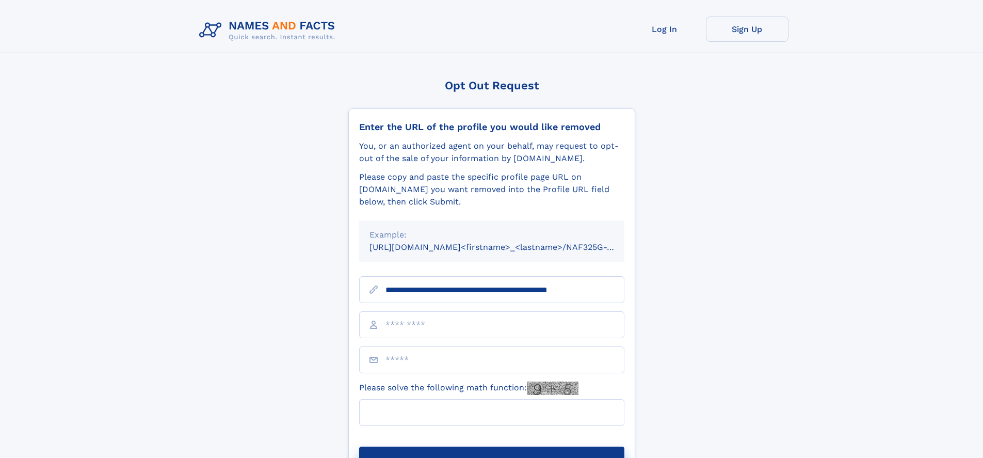 Image resolution: width=983 pixels, height=458 pixels. Describe the element at coordinates (492, 235) in the screenshot. I see `div: Example:` at that location.